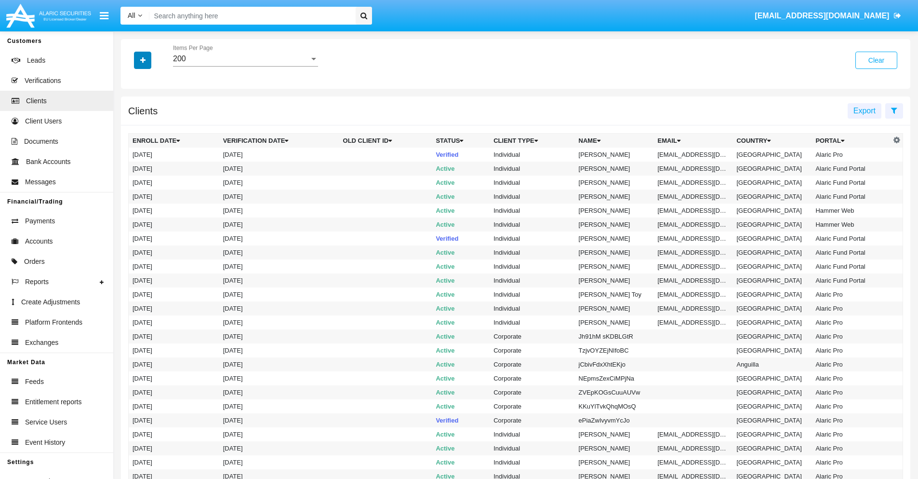  What do you see at coordinates (615, 392) in the screenshot?
I see `td: ZVEpKOGsCuuAUVw` at bounding box center [615, 392].